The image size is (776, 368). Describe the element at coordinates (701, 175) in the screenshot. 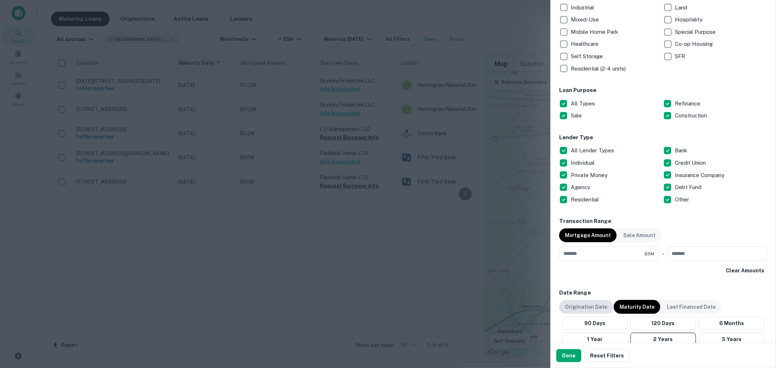

I see `p: Insurance Company` at that location.